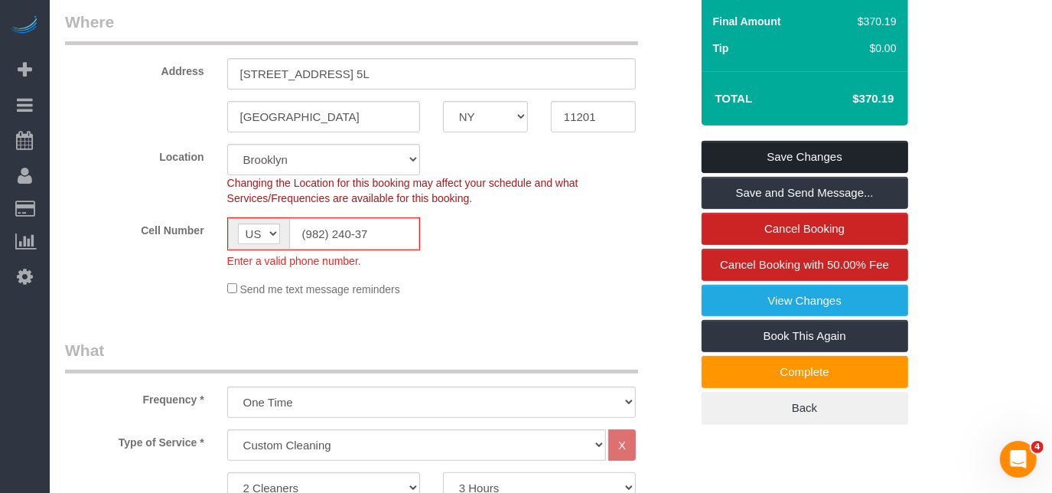  What do you see at coordinates (805, 157) in the screenshot?
I see `a: Save Changes` at bounding box center [805, 157].